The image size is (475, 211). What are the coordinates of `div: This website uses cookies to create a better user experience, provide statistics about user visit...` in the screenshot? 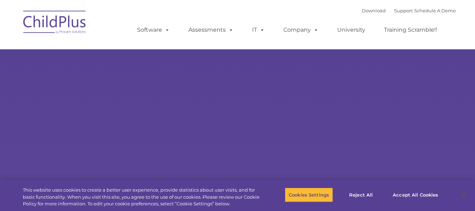 It's located at (142, 197).